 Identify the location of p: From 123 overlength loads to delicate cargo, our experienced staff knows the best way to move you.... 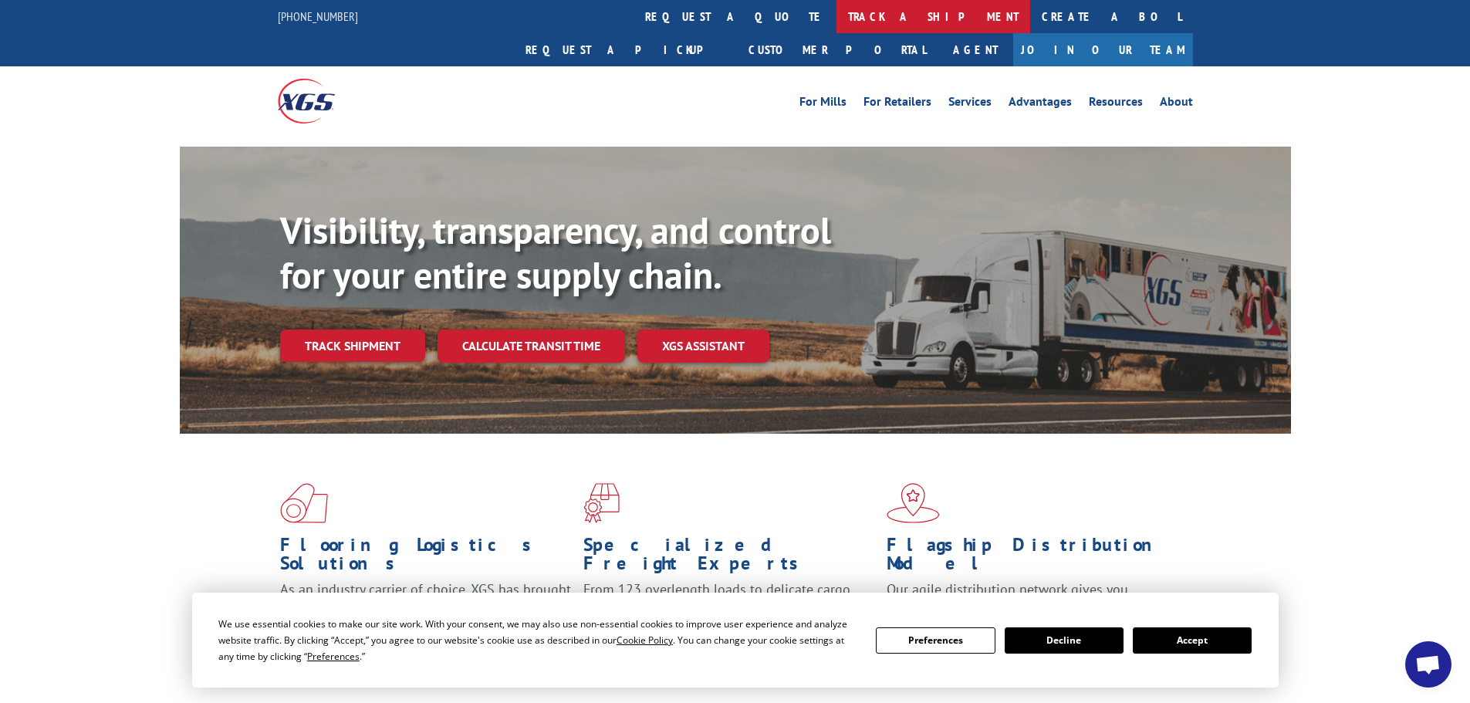
(729, 614).